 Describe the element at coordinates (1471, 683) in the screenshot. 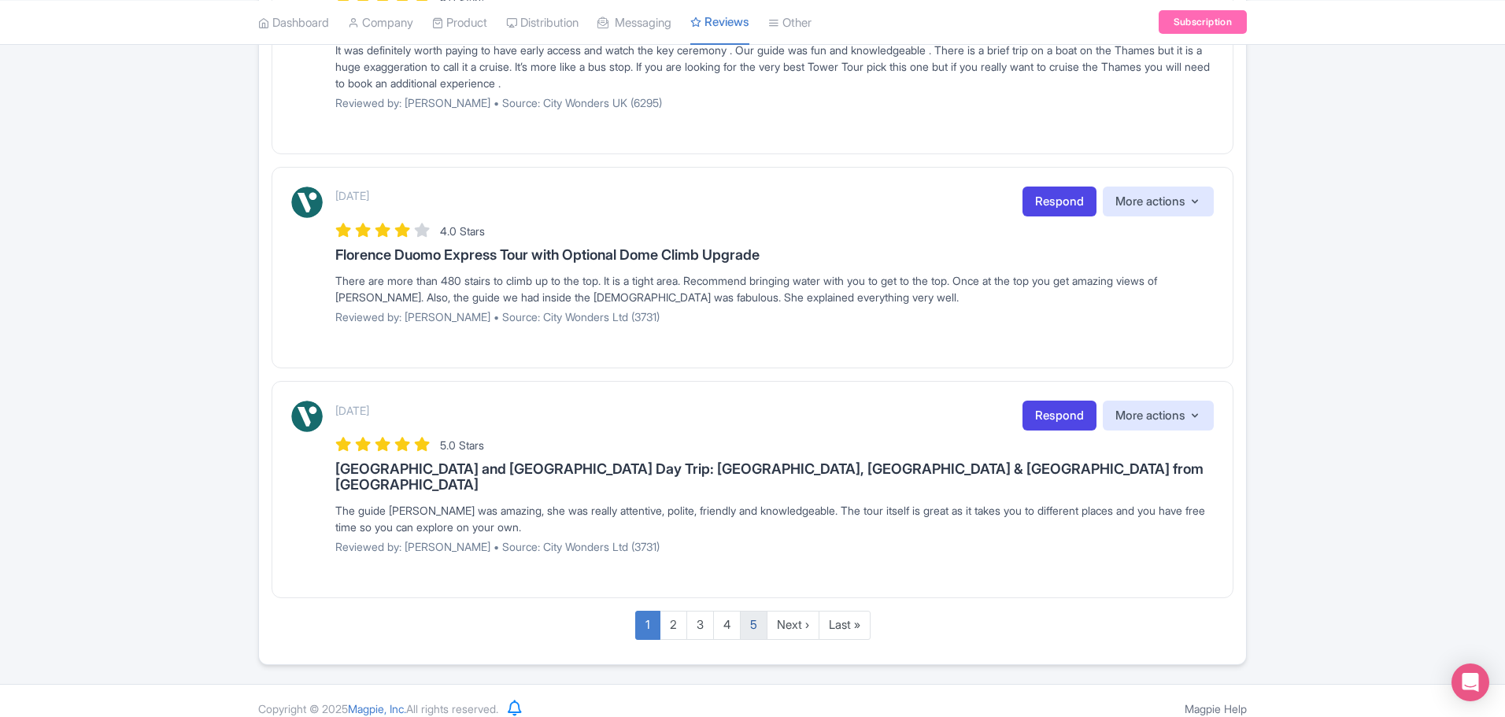

I see `div: Open Intercom Messenger` at that location.